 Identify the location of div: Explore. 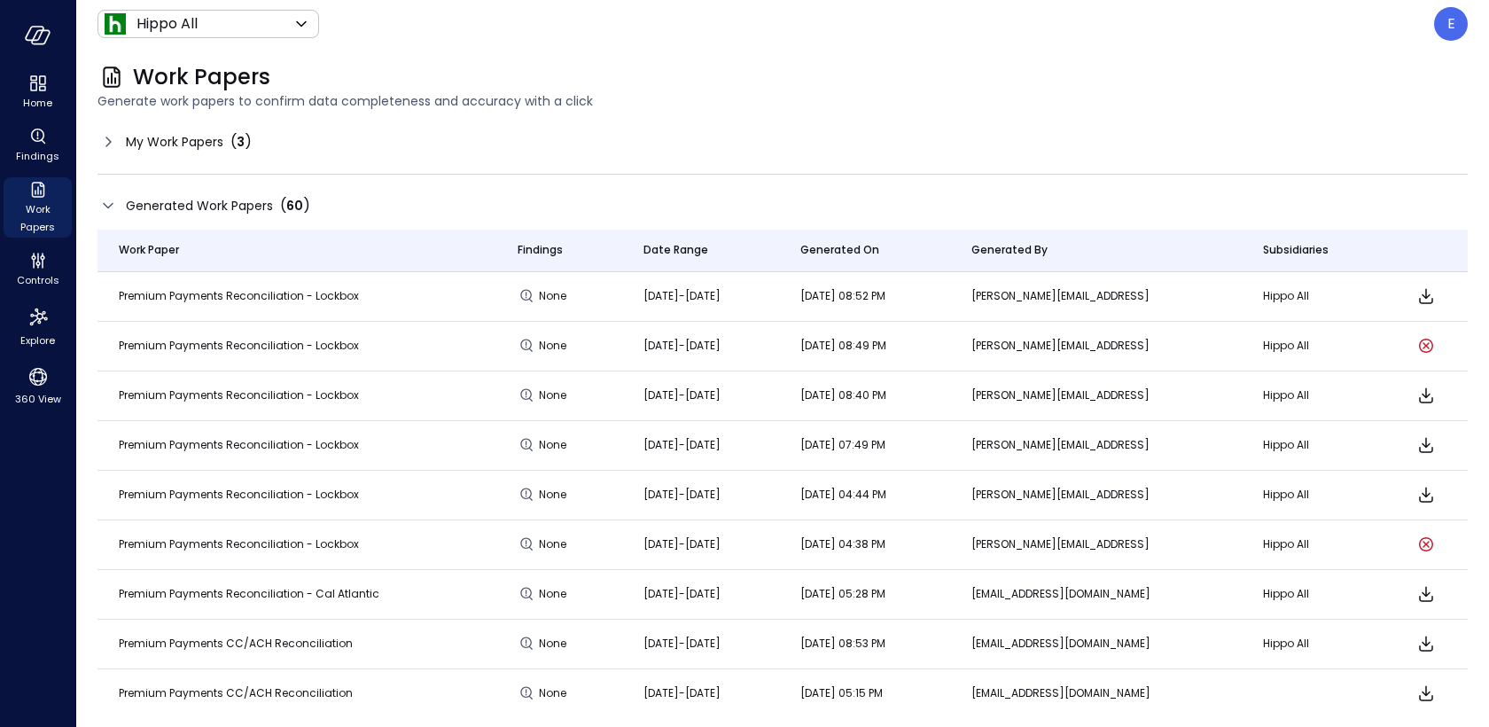
(37, 326).